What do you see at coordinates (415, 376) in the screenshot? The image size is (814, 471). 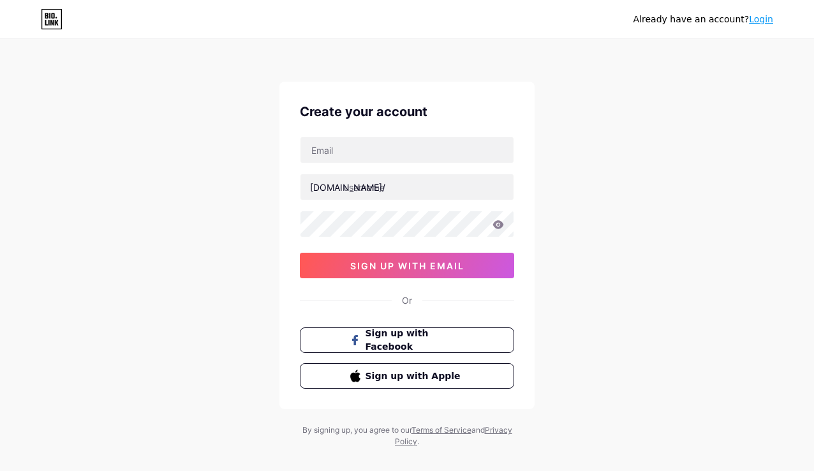 I see `span: Sign up with Apple` at bounding box center [415, 376].